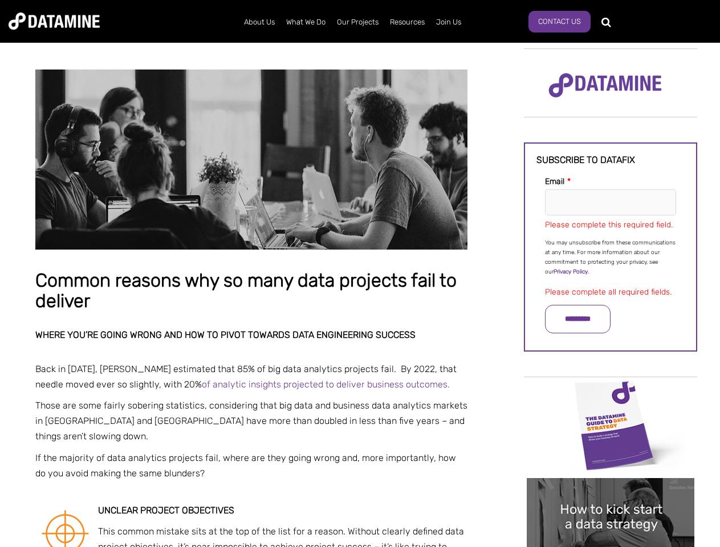 This screenshot has height=547, width=720. What do you see at coordinates (357, 22) in the screenshot?
I see `a: Our Projects` at bounding box center [357, 22].